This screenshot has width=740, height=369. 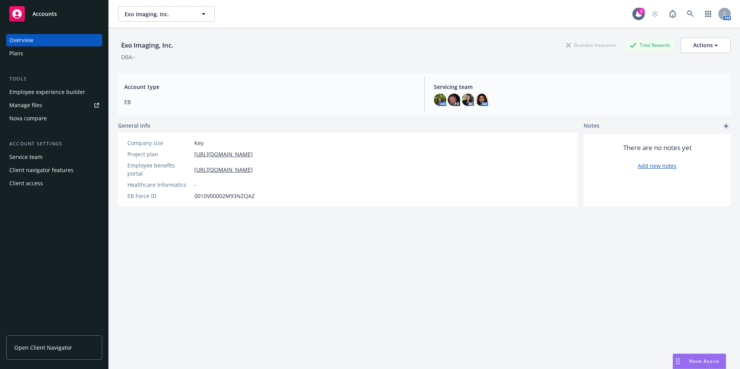 What do you see at coordinates (147, 45) in the screenshot?
I see `div: Exo Imaging, Inc.` at bounding box center [147, 45].